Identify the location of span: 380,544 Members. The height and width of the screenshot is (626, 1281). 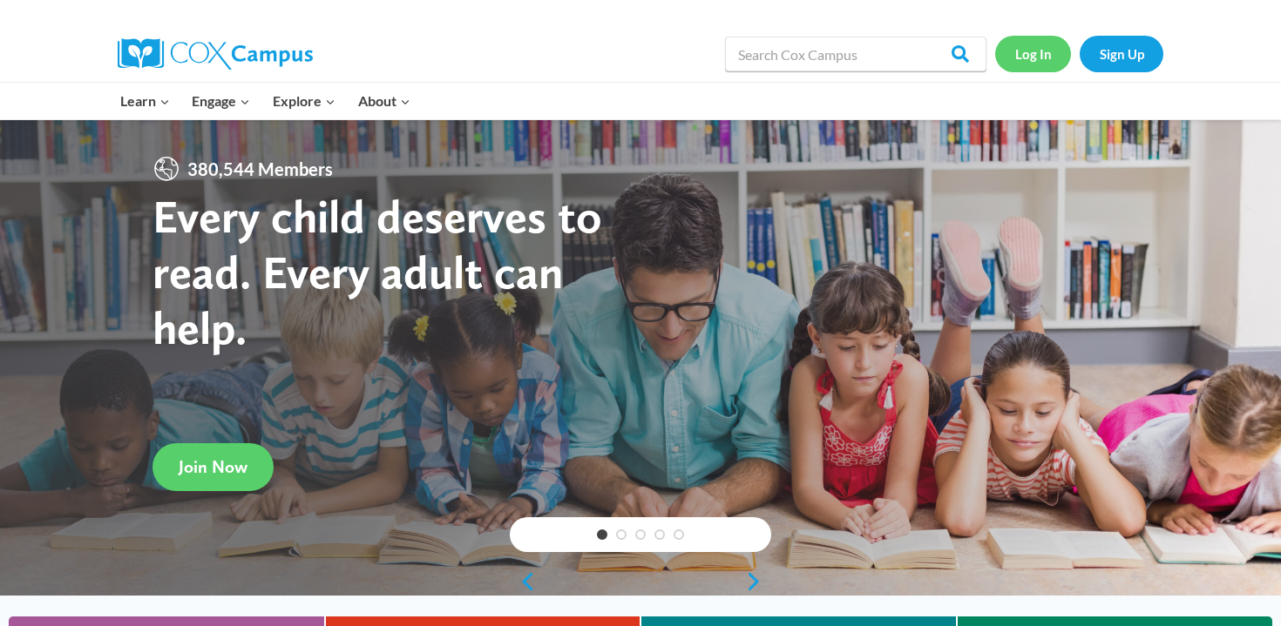
(260, 169).